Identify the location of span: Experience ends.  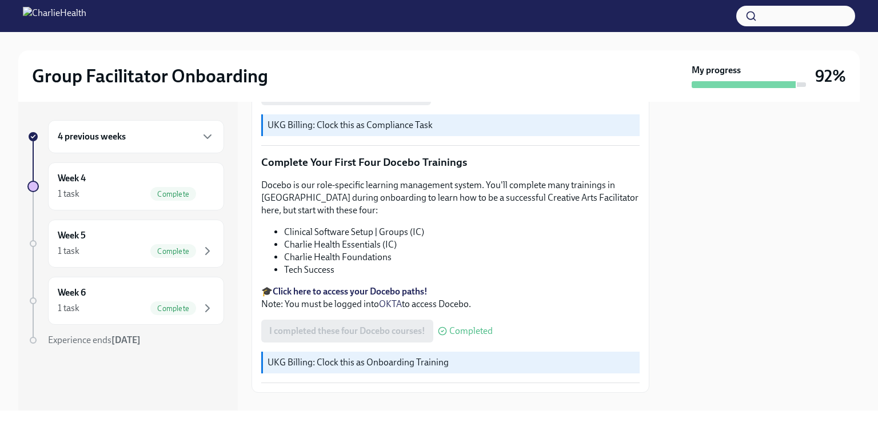
(94, 340).